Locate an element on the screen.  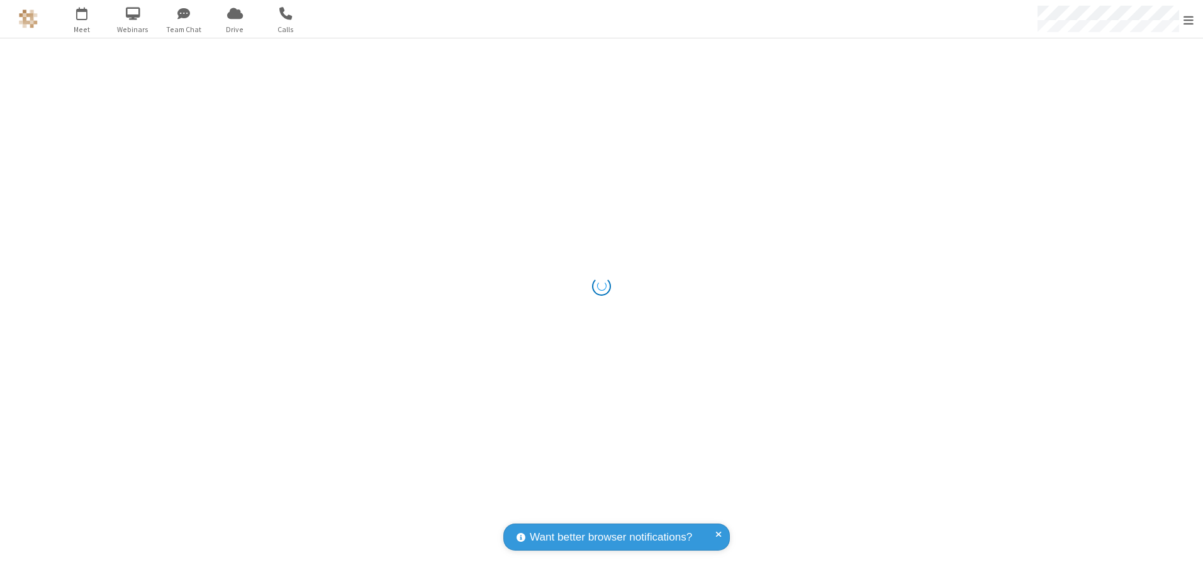
img: QA Selenium DO NOT DELETE OR CHANGE is located at coordinates (28, 19).